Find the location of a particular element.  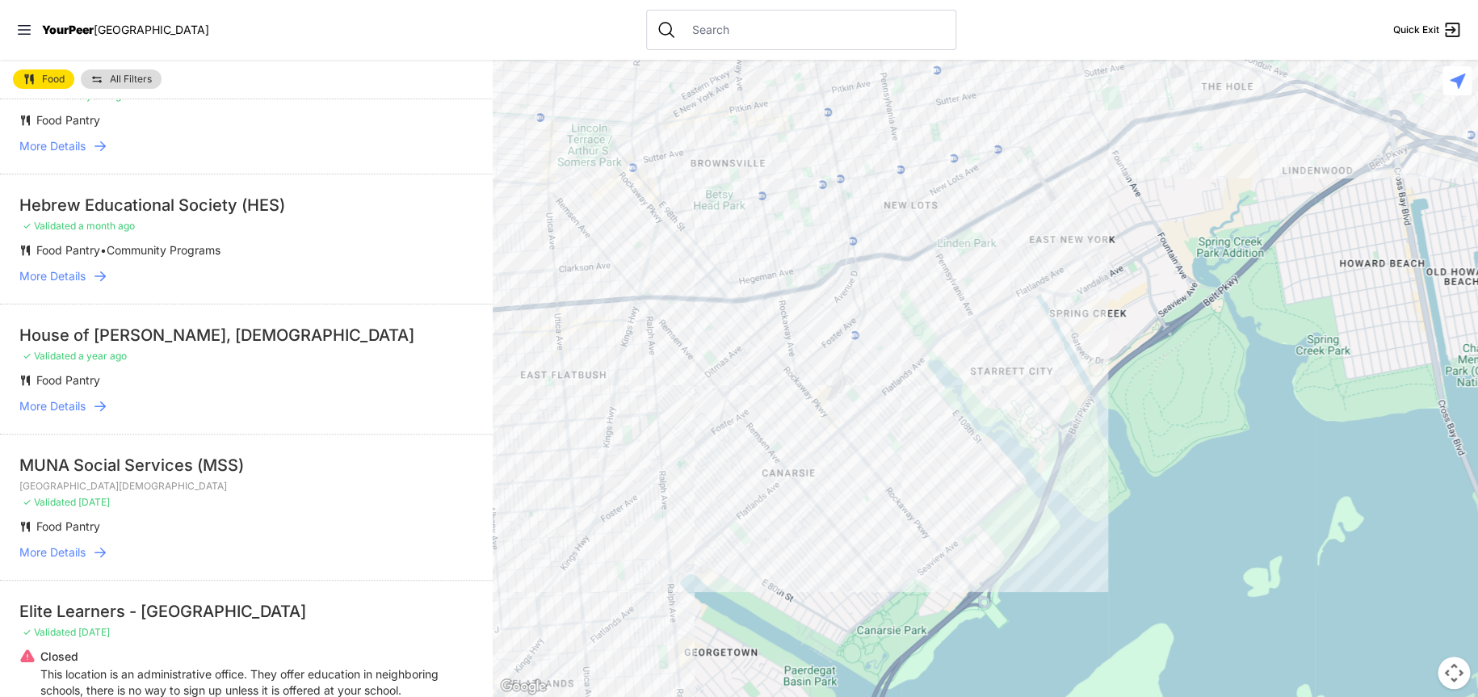

span: All Filters is located at coordinates (131, 79).